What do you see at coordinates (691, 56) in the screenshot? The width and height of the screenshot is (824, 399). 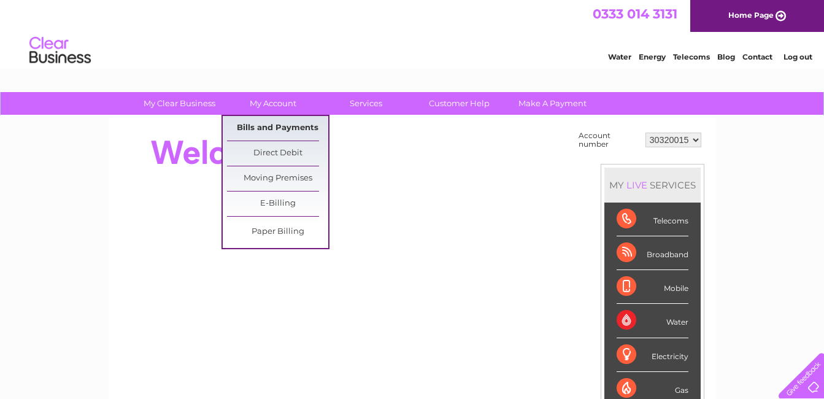 I see `a: Telecoms` at bounding box center [691, 56].